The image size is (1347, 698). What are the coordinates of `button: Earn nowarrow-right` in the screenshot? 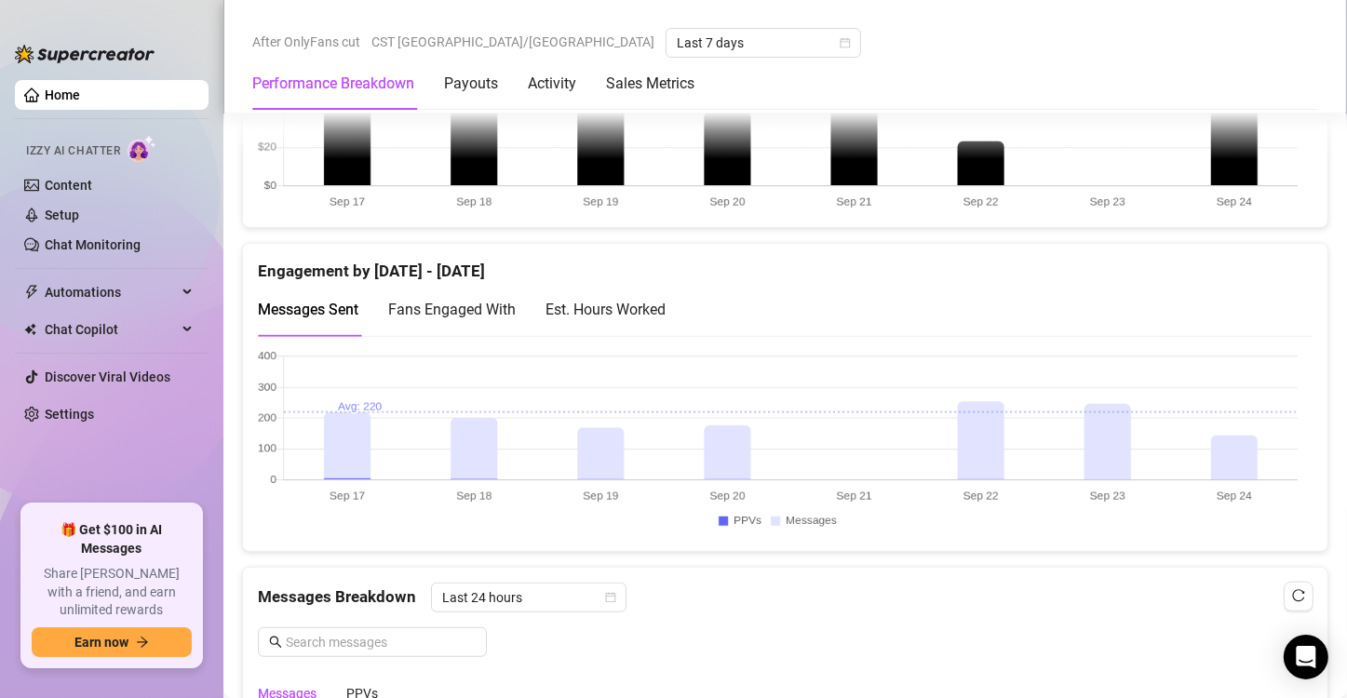 It's located at (112, 642).